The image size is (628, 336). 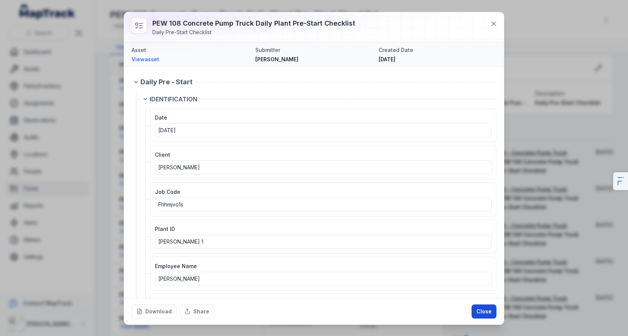 What do you see at coordinates (173, 99) in the screenshot?
I see `span: IDENTIFICATION` at bounding box center [173, 99].